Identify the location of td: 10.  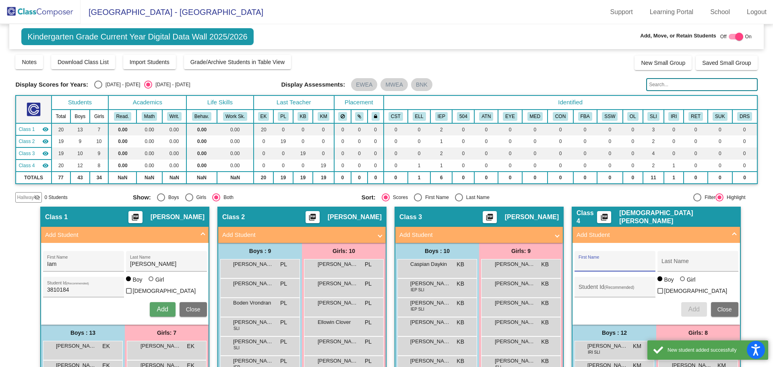
(99, 141).